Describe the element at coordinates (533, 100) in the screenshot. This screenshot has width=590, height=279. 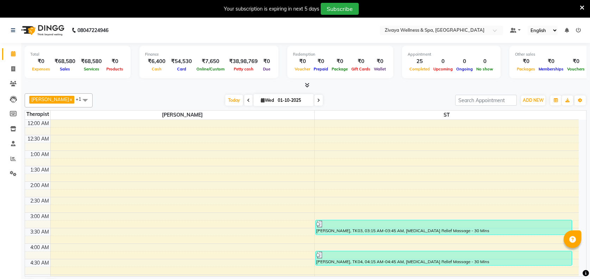
I see `button: ADD NEW` at that location.